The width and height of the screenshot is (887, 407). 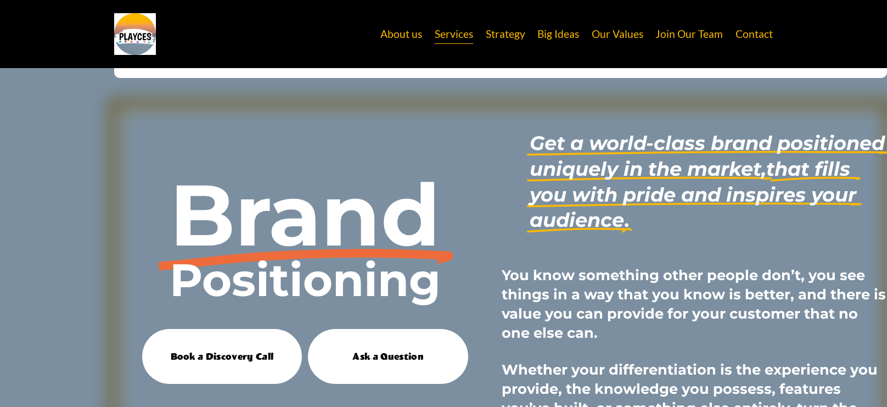 What do you see at coordinates (558, 34) in the screenshot?
I see `a: Big Ideas` at bounding box center [558, 34].